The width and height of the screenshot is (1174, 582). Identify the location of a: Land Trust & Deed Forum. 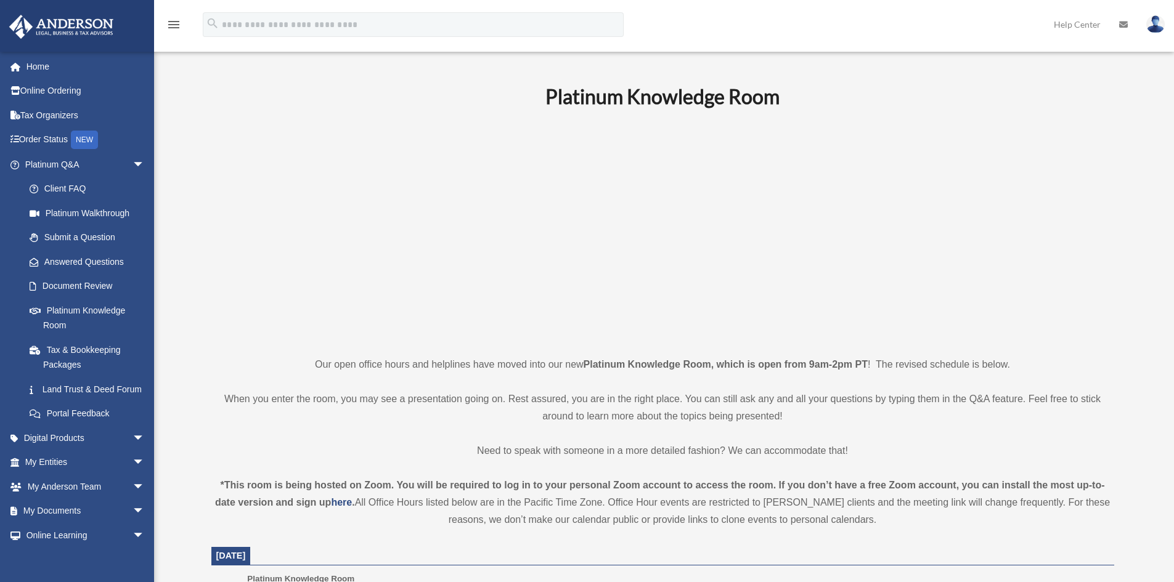
(90, 389).